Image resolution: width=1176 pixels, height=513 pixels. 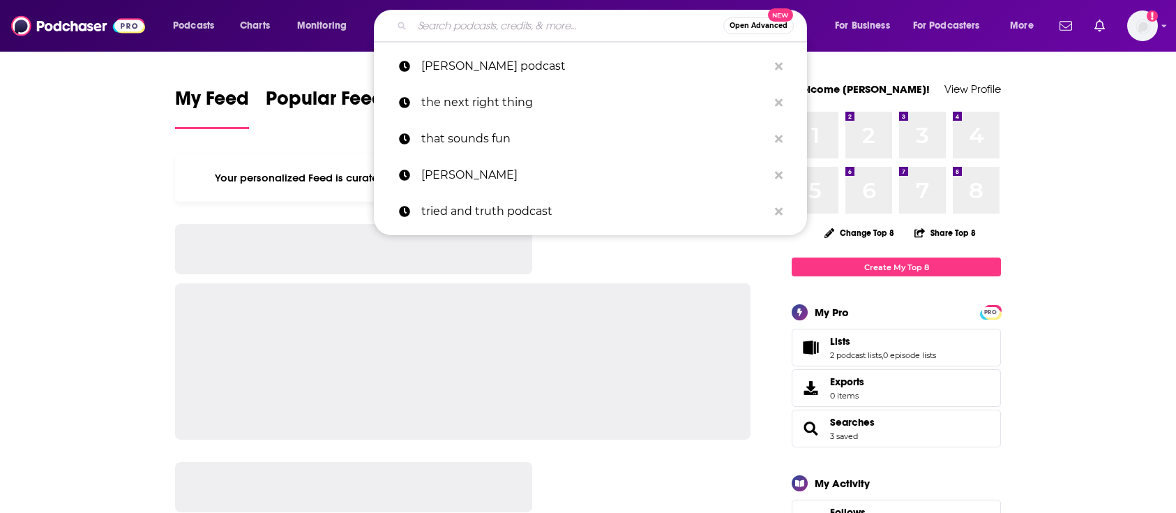 I want to click on span: Open Advanced, so click(x=758, y=26).